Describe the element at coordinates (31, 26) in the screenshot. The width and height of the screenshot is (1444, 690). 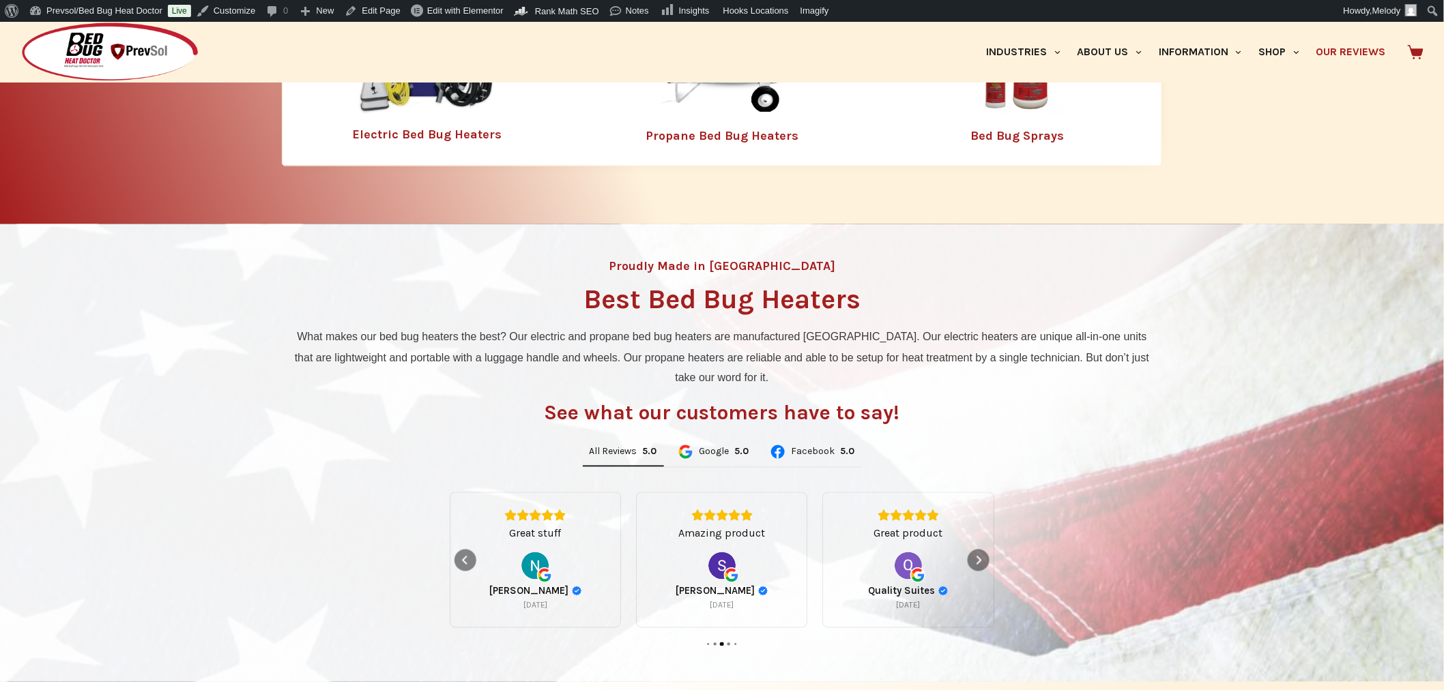
I see `button: Open LiveChat chat widget` at that location.